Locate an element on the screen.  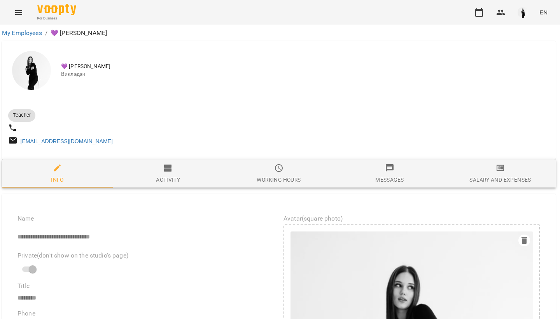
img: 💜 Овчарова Єлизавета Дмитрівна is located at coordinates (31, 70).